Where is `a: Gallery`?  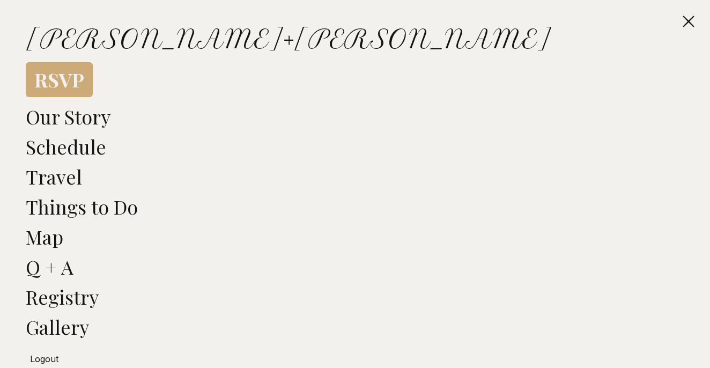 a: Gallery is located at coordinates (57, 327).